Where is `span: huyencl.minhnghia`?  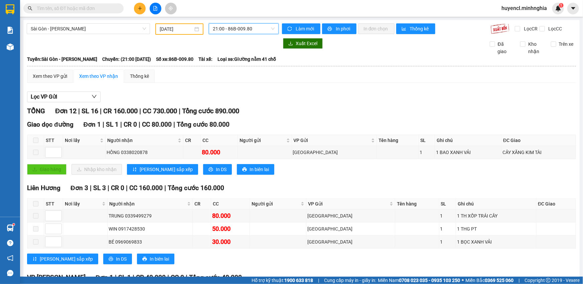 span: huyencl.minhnghia is located at coordinates (524, 8).